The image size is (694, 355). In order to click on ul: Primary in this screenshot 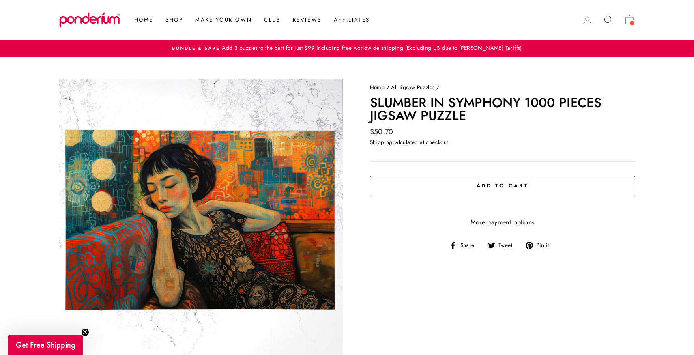, I will do `click(250, 20)`.